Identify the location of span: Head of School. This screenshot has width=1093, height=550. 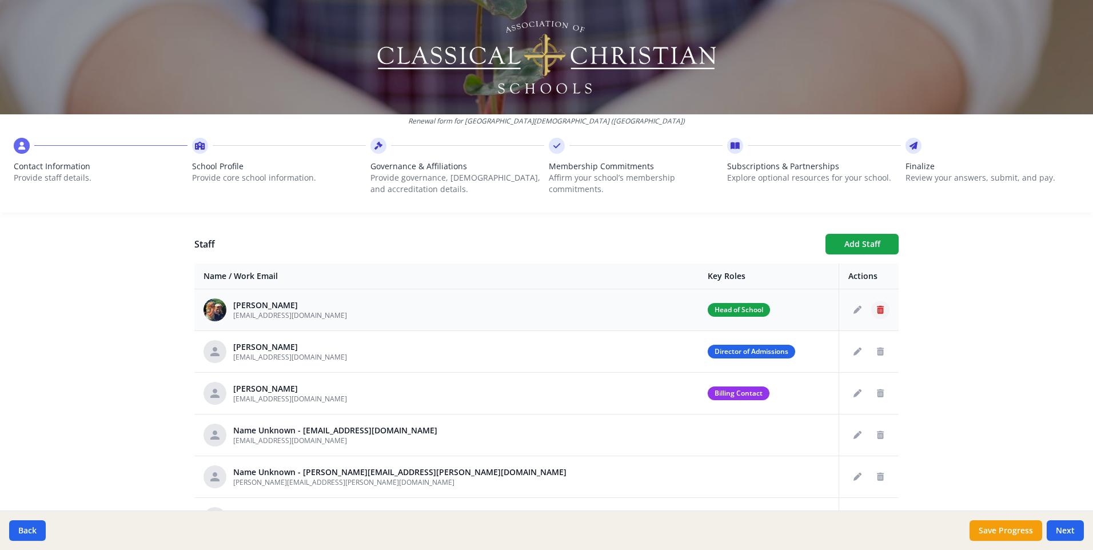
(739, 310).